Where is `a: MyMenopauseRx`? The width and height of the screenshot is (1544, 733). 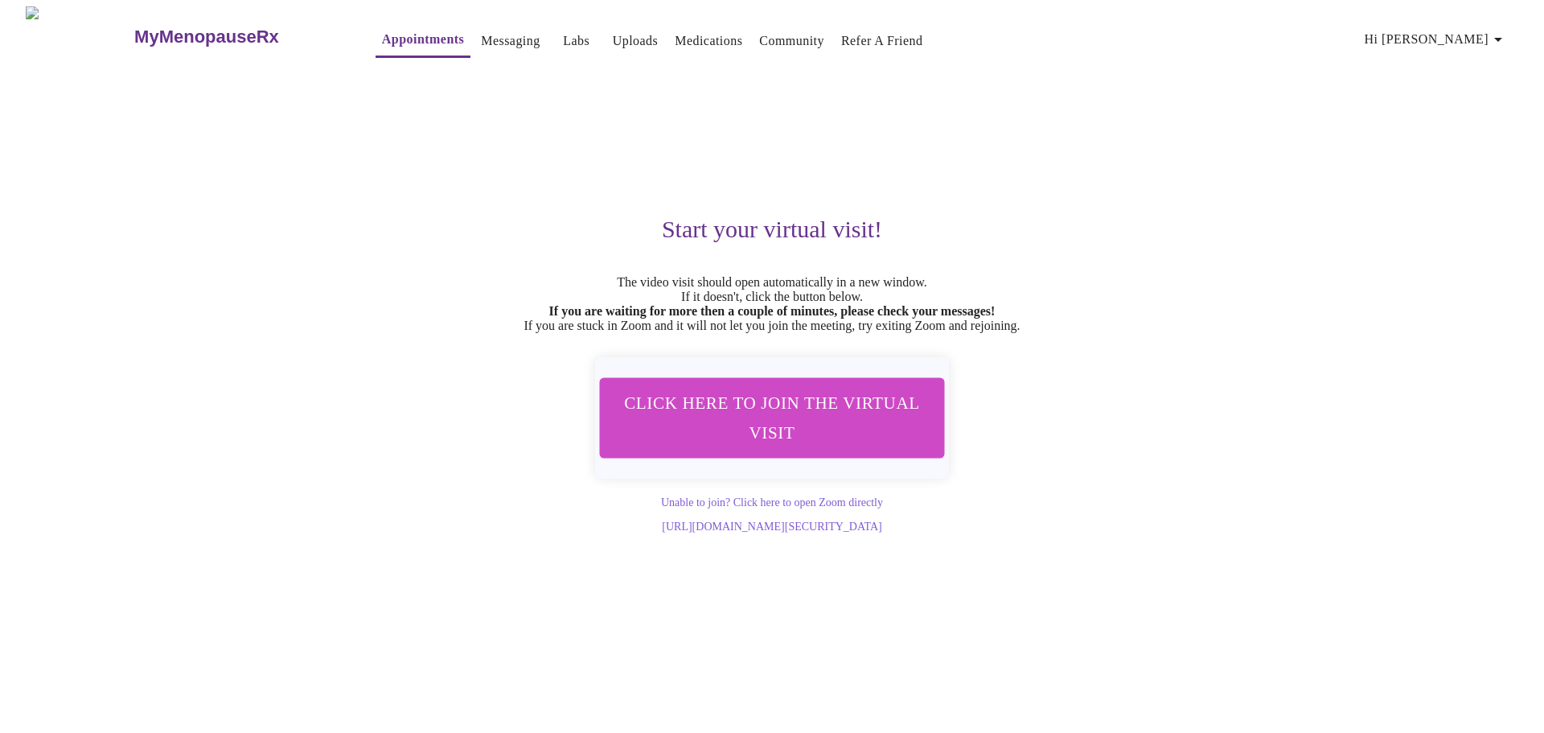 a: MyMenopauseRx is located at coordinates (238, 37).